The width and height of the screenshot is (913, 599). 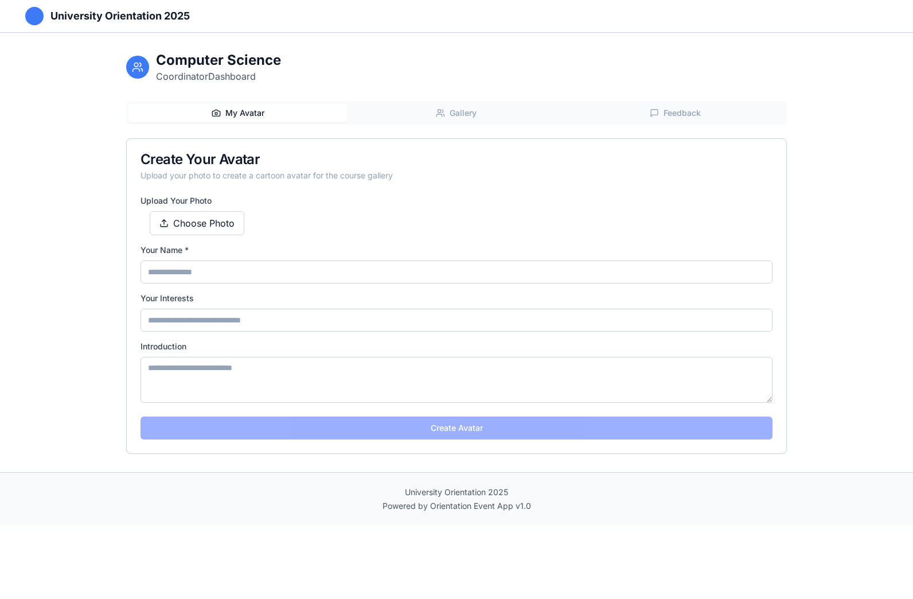 I want to click on h1: Computer Science, so click(x=218, y=60).